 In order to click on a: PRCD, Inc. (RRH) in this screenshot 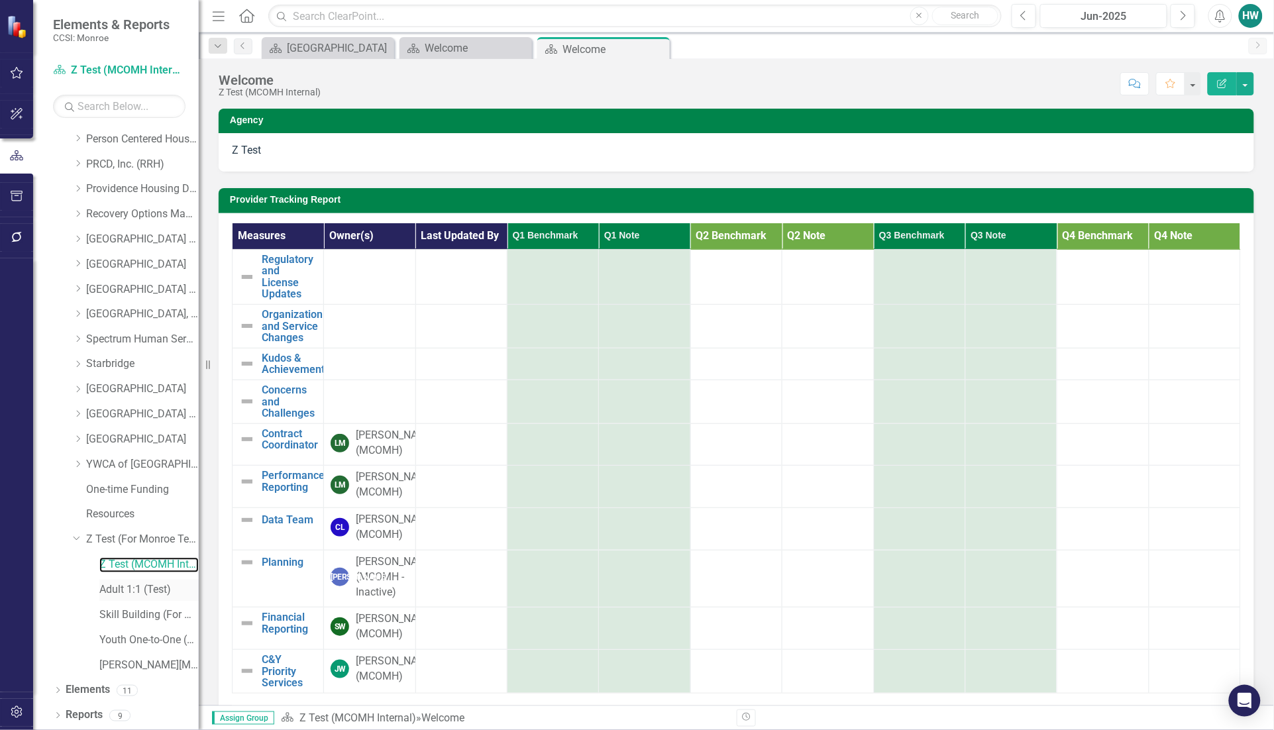, I will do `click(142, 164)`.